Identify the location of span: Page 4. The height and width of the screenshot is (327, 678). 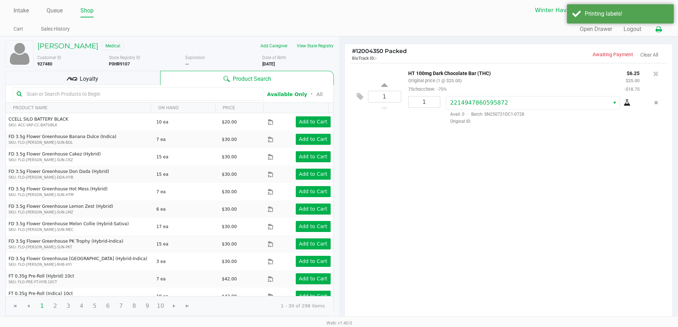
(82, 306).